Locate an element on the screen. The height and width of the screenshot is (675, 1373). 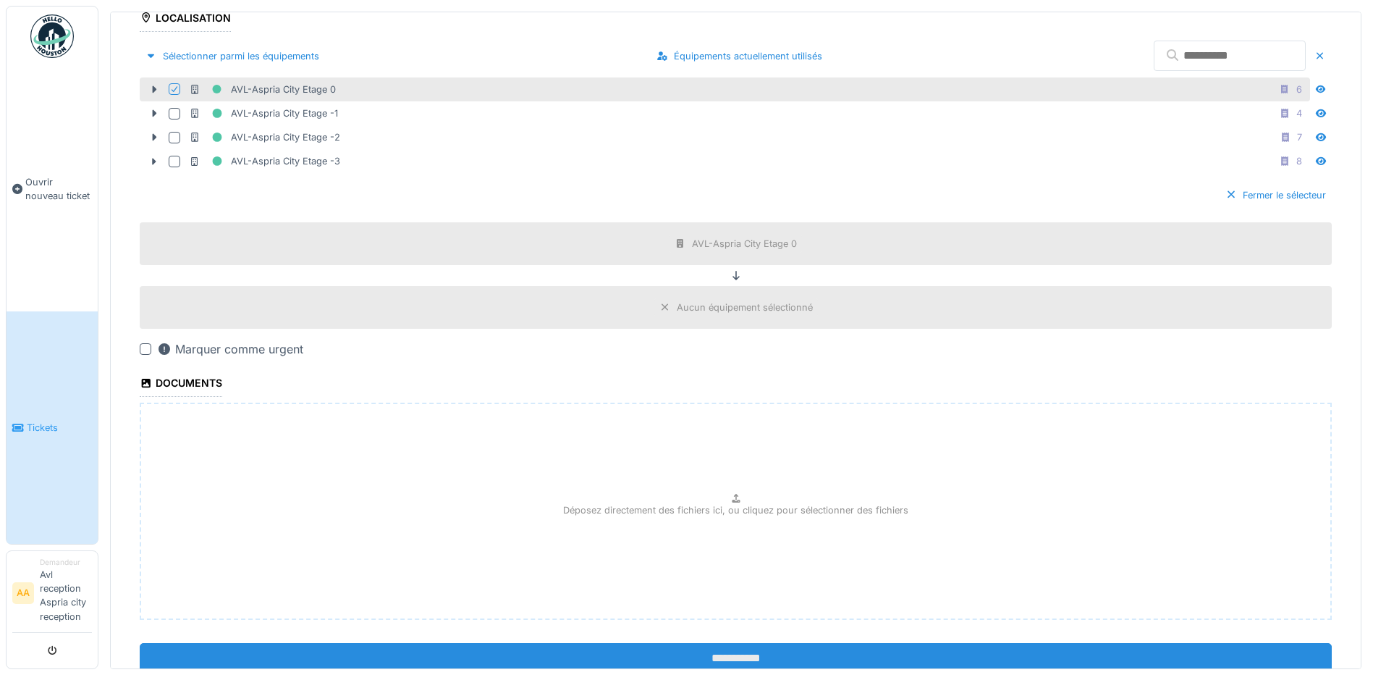
div: Demandeur is located at coordinates (66, 562).